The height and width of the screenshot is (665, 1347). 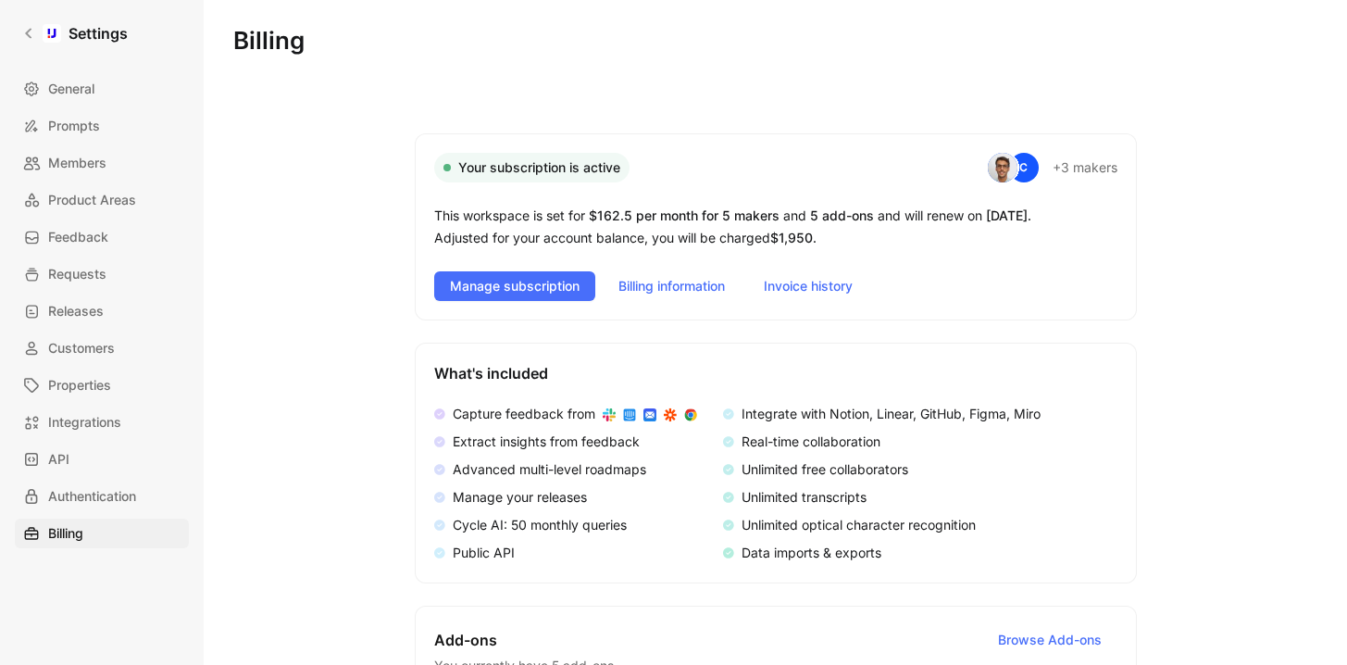 I want to click on span: Invoice history, so click(x=808, y=286).